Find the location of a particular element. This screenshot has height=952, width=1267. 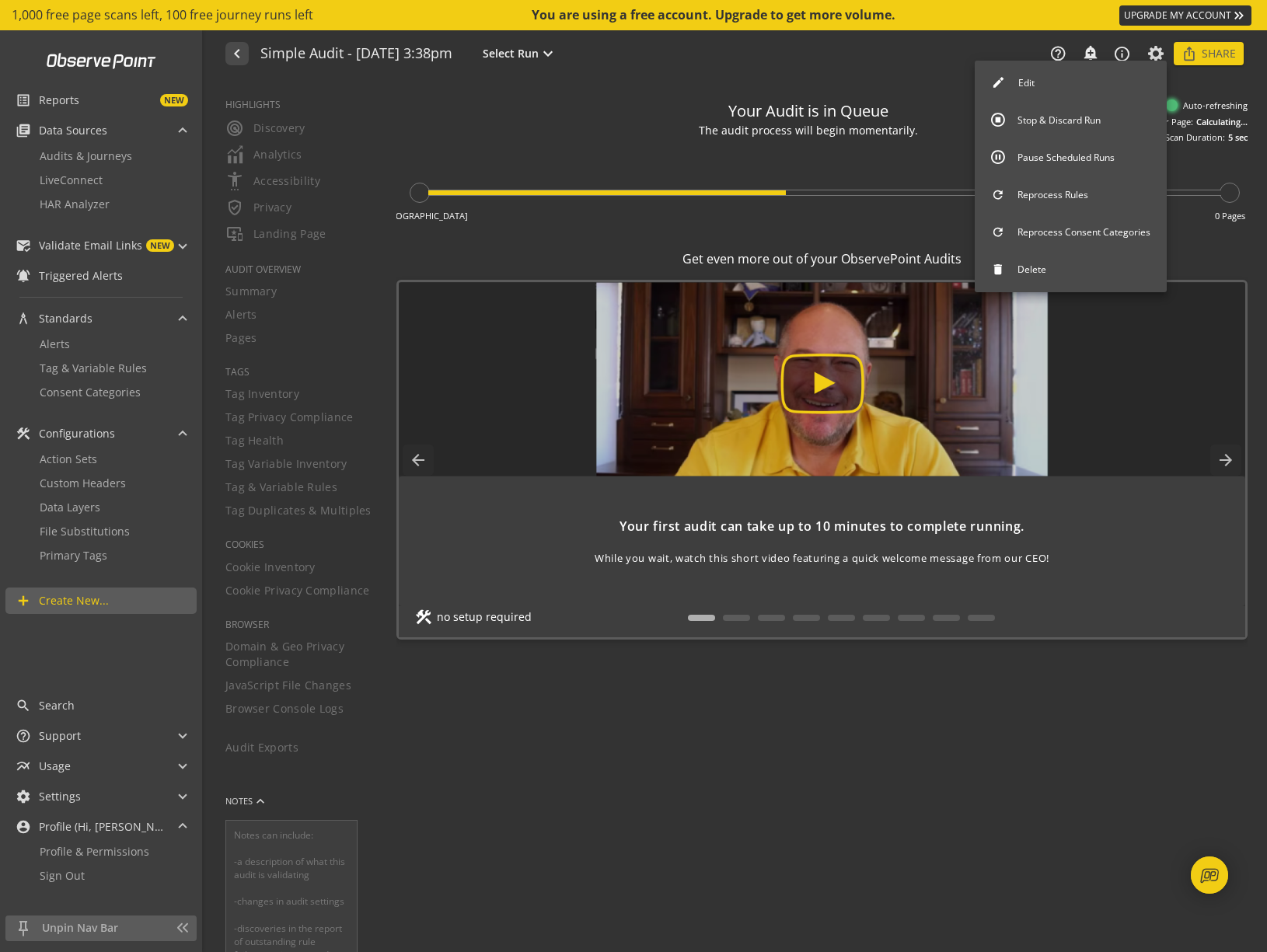

button: Edit is located at coordinates (1070, 83).